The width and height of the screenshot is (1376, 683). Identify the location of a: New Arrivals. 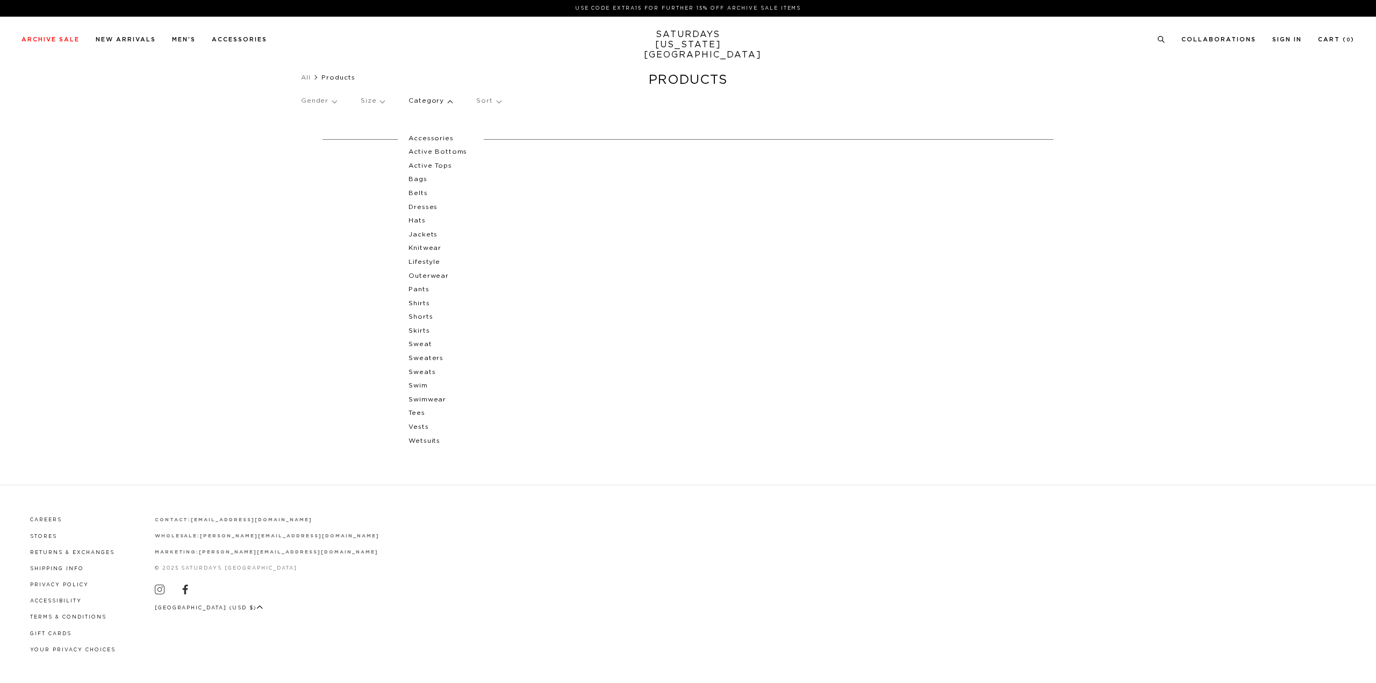
(126, 39).